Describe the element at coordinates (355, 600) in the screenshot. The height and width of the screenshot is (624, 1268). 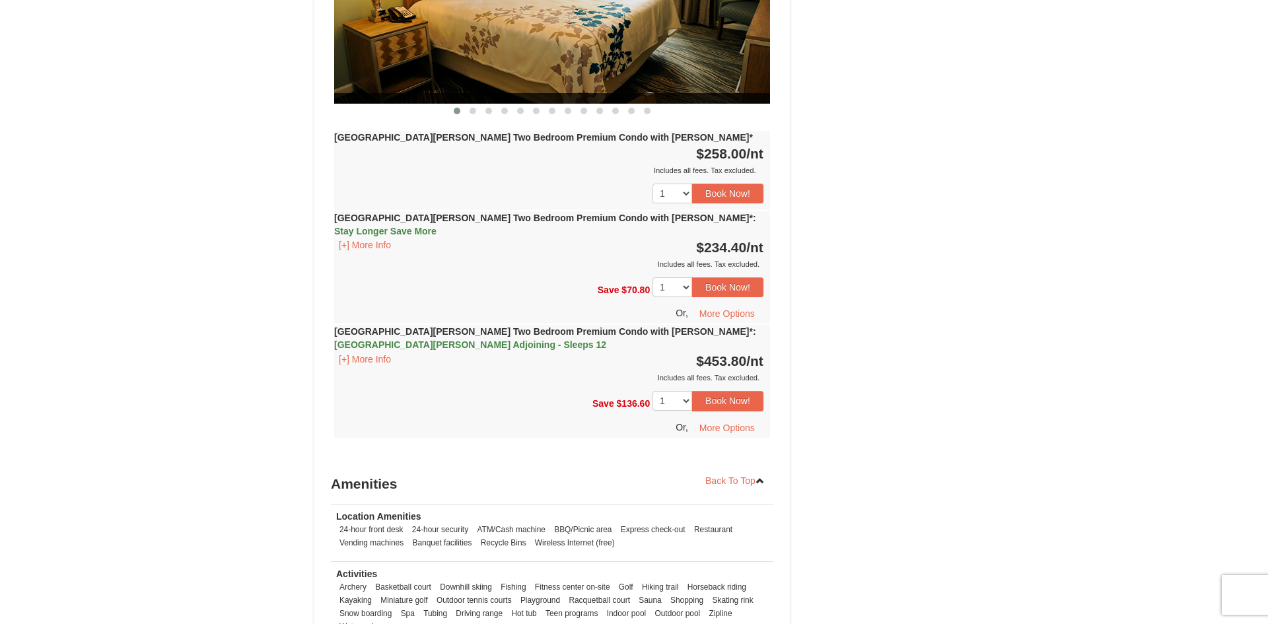
I see `li: Kayaking` at that location.